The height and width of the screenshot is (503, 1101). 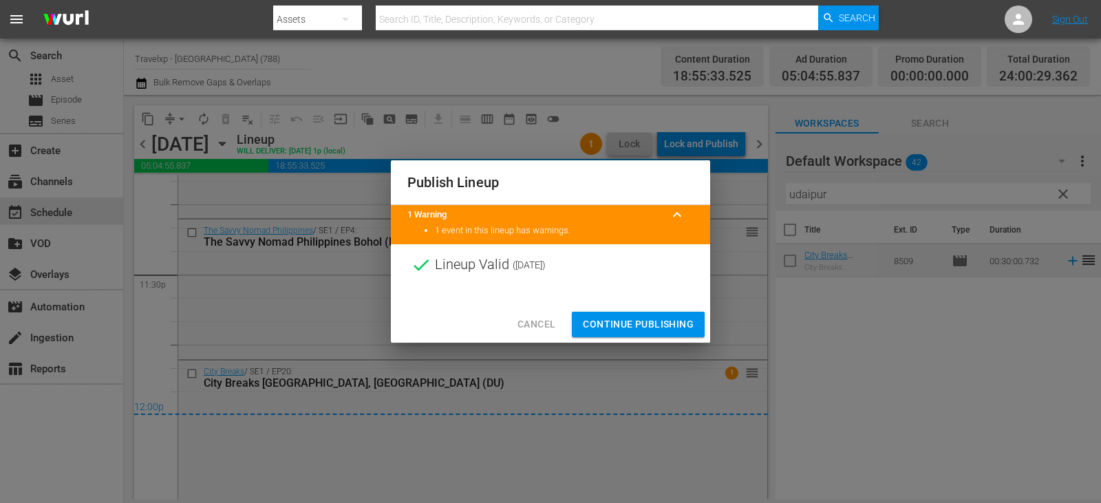 What do you see at coordinates (536, 324) in the screenshot?
I see `button: Cancel` at bounding box center [536, 324].